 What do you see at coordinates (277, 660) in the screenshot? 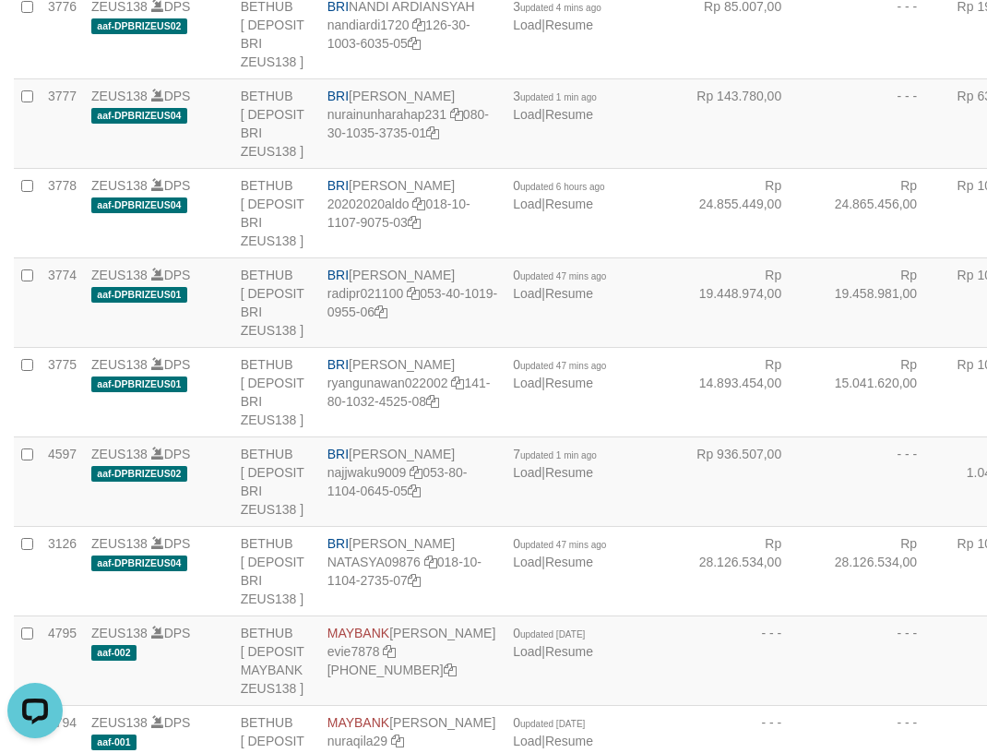
I see `td: BETHUB [ DEPOSIT MAYBANK ZEUS138 ]` at bounding box center [277, 660].